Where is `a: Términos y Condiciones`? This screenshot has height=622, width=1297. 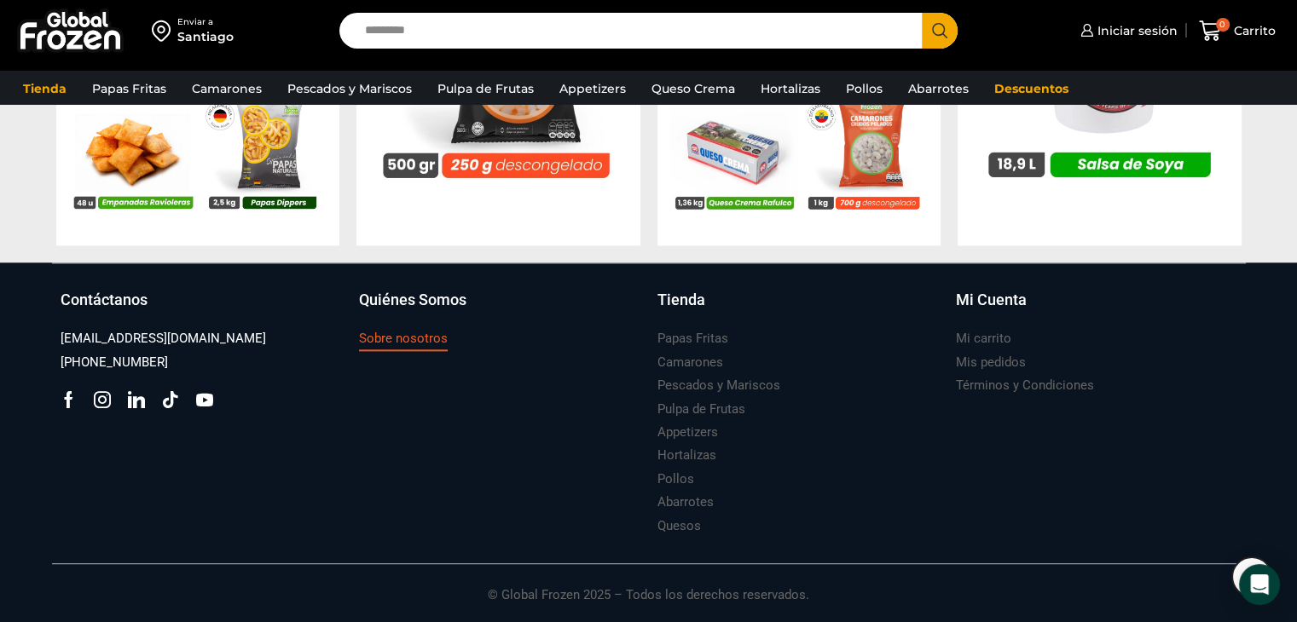 a: Términos y Condiciones is located at coordinates (1025, 385).